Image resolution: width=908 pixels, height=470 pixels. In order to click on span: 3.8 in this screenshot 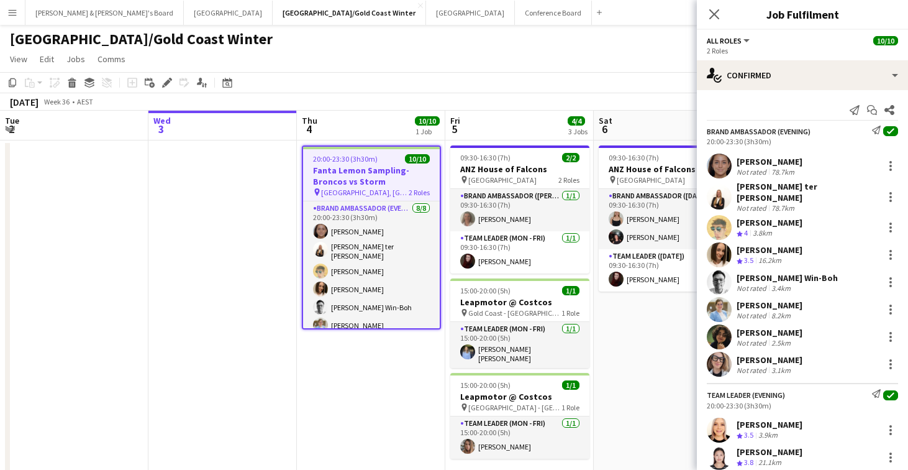, I will do `click(748, 461)`.